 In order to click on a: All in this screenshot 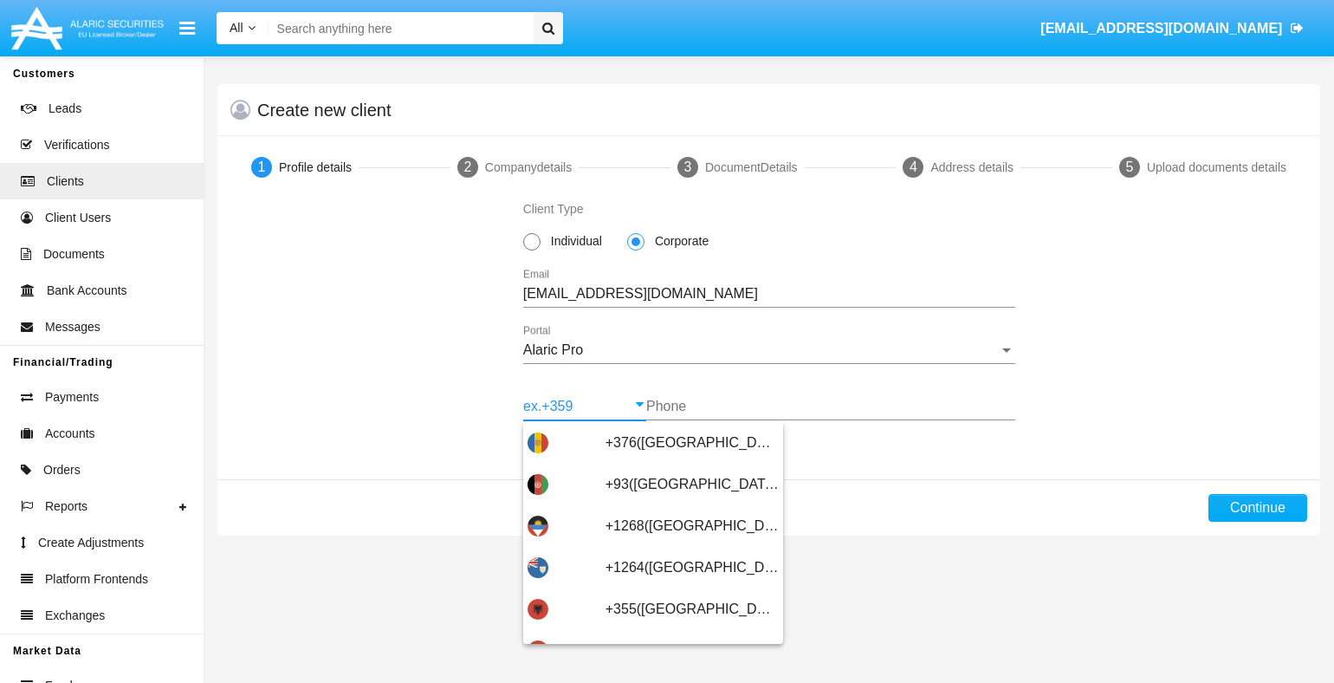, I will do `click(243, 28)`.